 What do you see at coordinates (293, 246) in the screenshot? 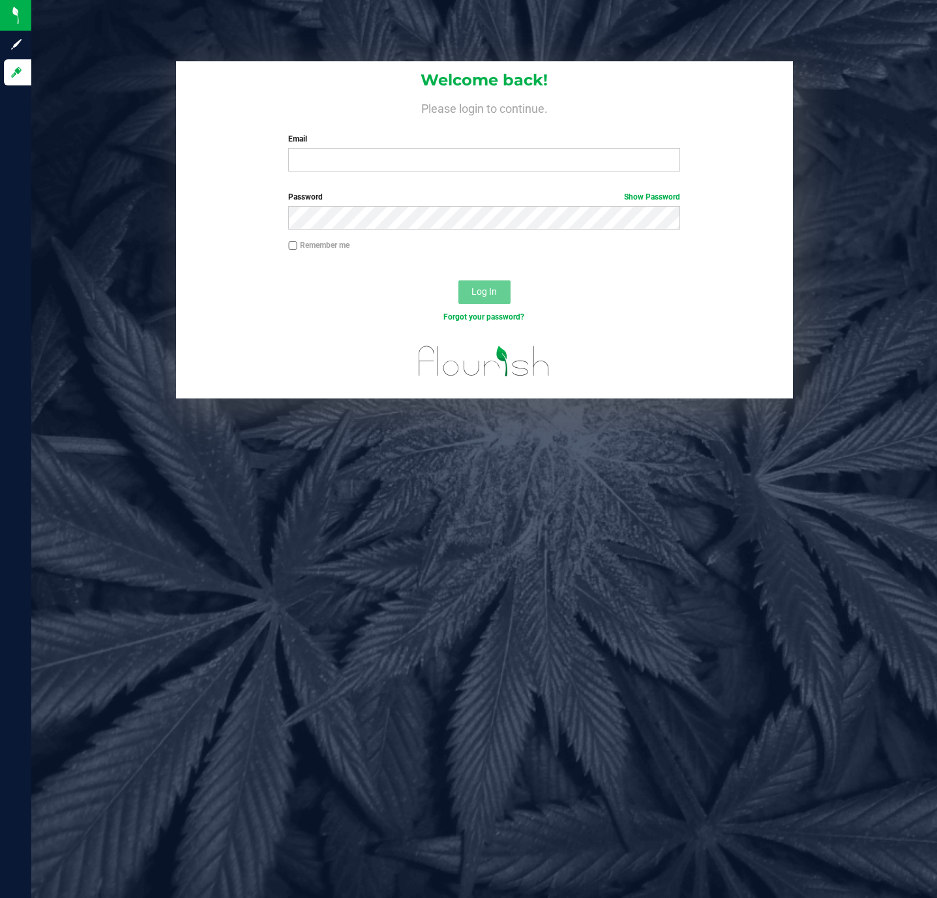
I see `input: Remember me` at bounding box center [293, 246].